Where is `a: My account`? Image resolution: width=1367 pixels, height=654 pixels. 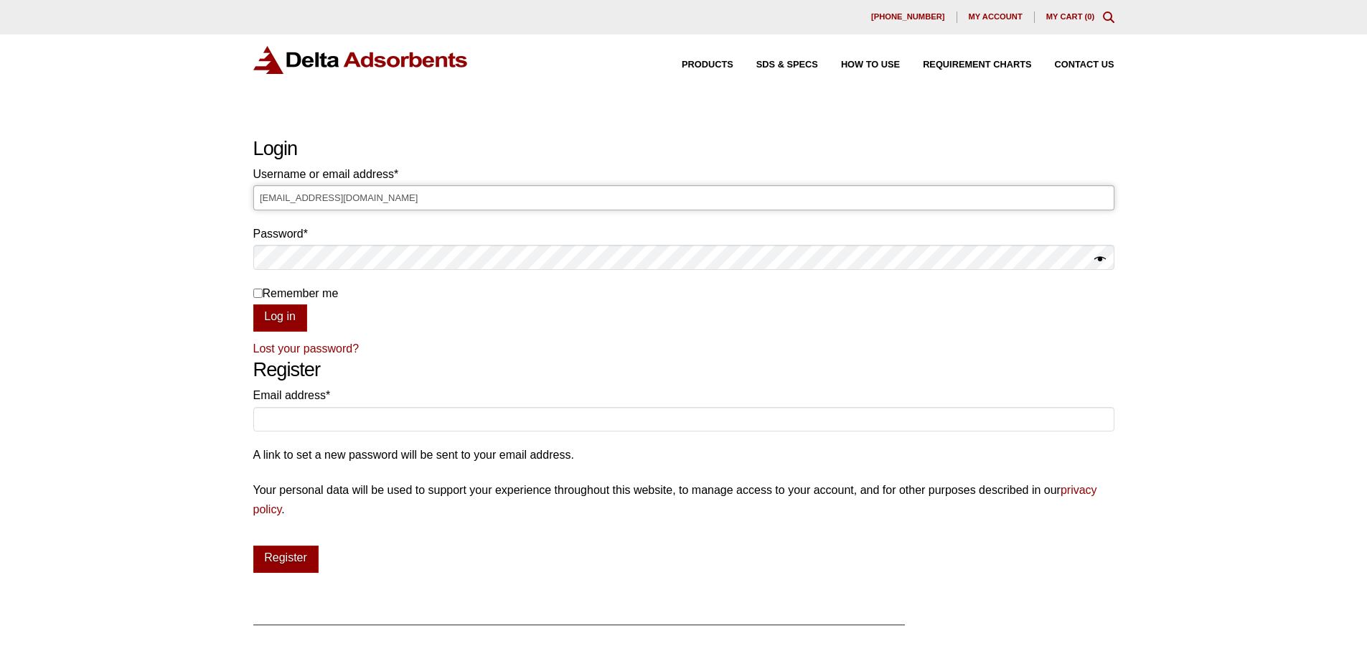
a: My account is located at coordinates (996, 17).